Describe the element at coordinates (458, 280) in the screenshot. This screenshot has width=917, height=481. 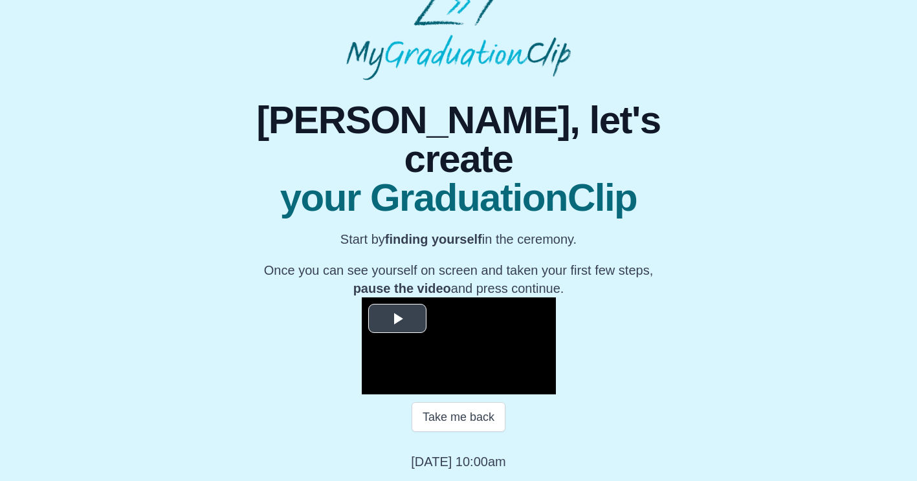
I see `p: Once you can see yourself on screen and taken your first few steps, and press continue.` at that location.